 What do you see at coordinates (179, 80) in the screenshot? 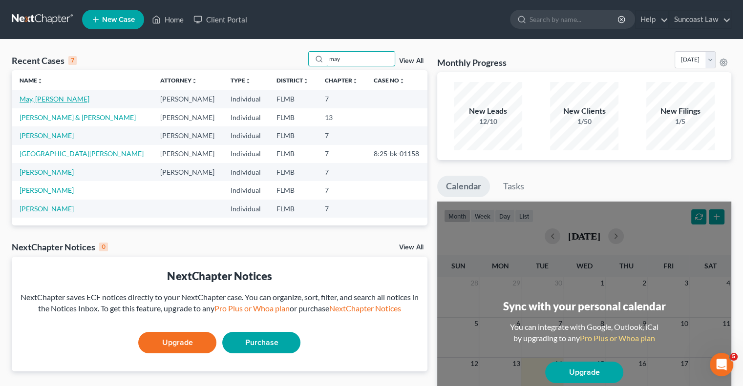
I see `a: Attorneyunfold_more` at bounding box center [179, 80].